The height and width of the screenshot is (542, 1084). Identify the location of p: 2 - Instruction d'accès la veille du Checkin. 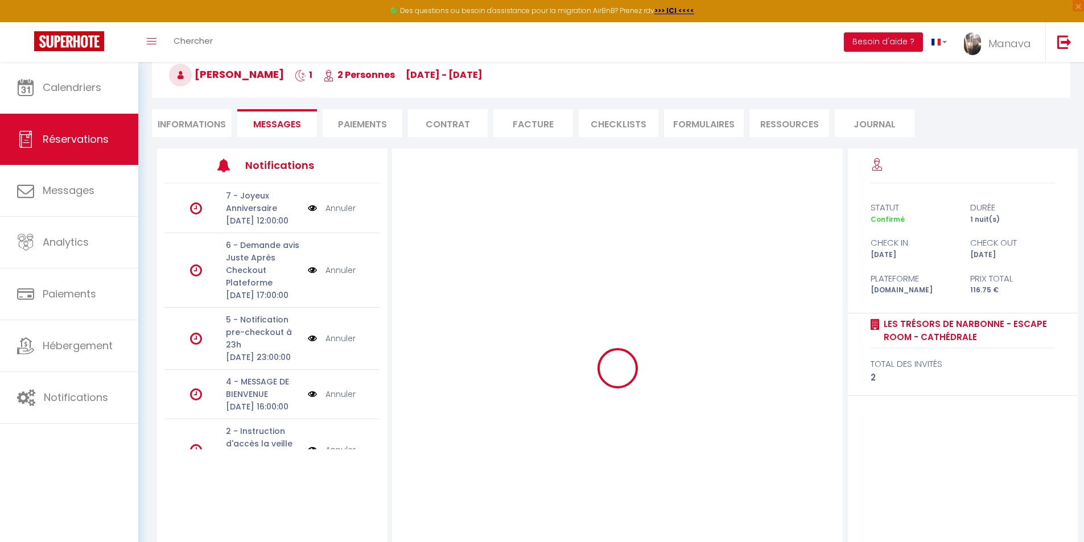
(263, 444).